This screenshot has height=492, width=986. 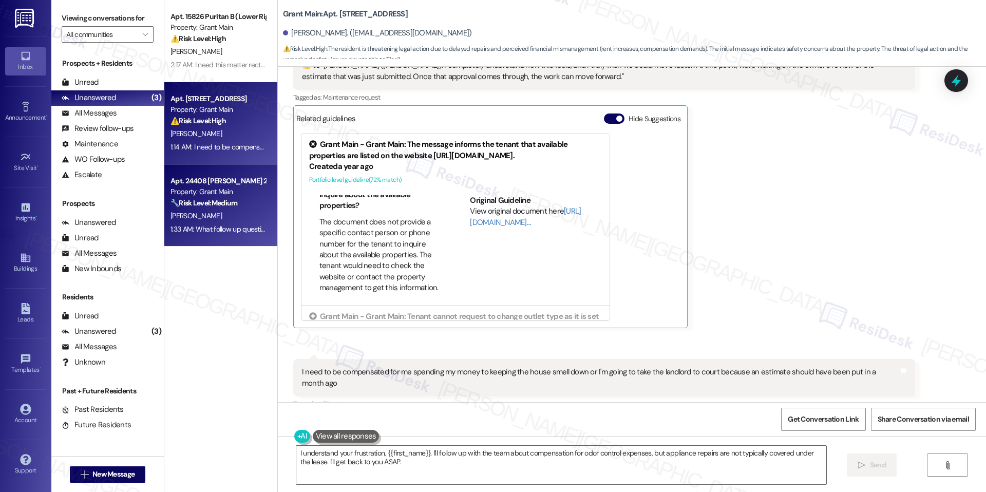 I want to click on a: Templates •, so click(x=26, y=364).